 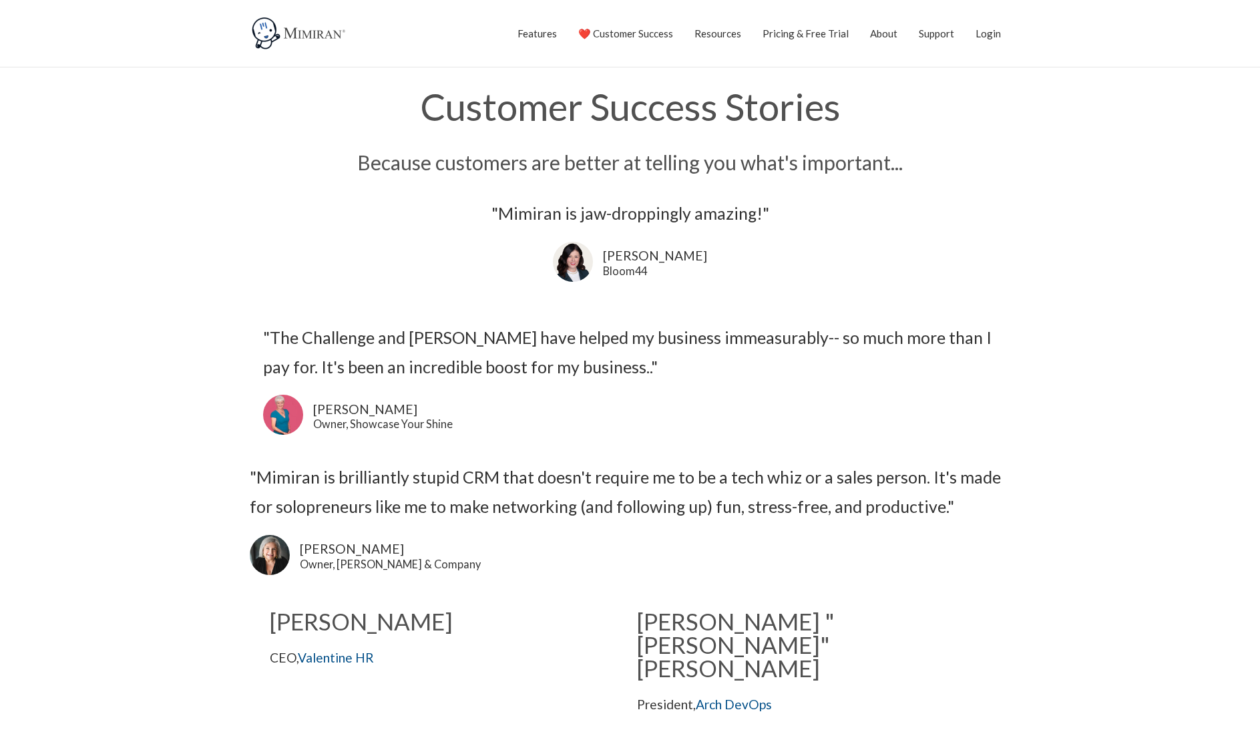 I want to click on a: Login, so click(x=988, y=33).